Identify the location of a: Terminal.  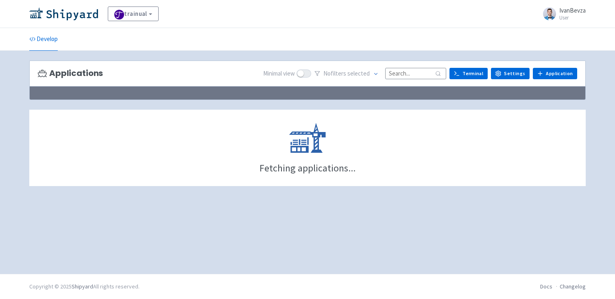
(468, 74).